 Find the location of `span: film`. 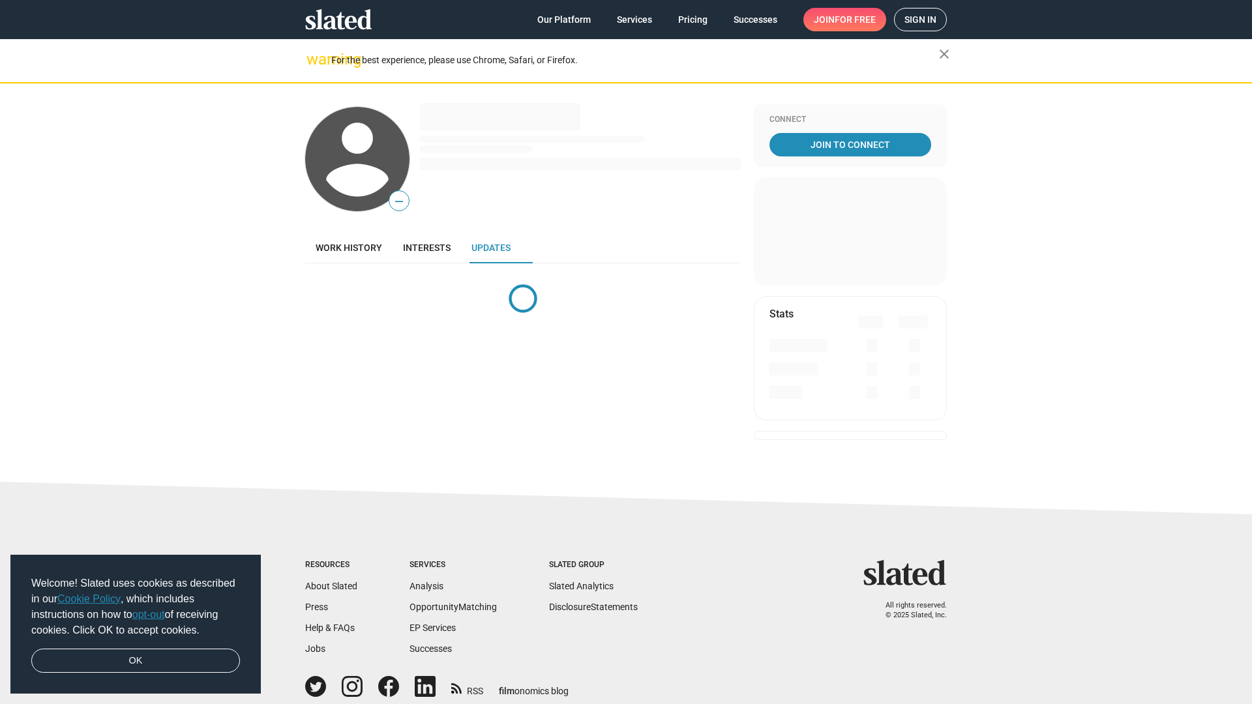

span: film is located at coordinates (507, 691).